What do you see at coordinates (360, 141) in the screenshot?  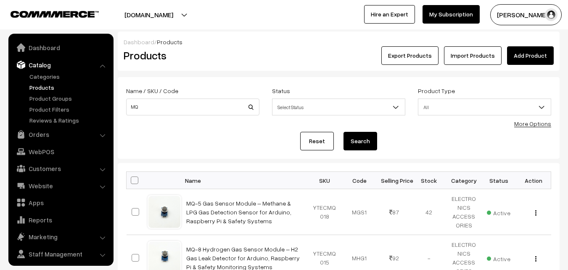 I see `button: Search` at bounding box center [360, 141].